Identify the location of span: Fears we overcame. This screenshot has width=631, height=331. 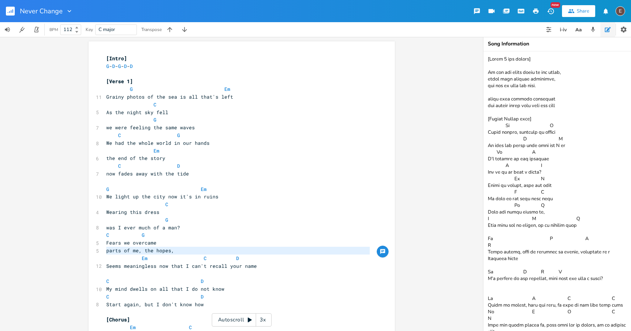
(131, 243).